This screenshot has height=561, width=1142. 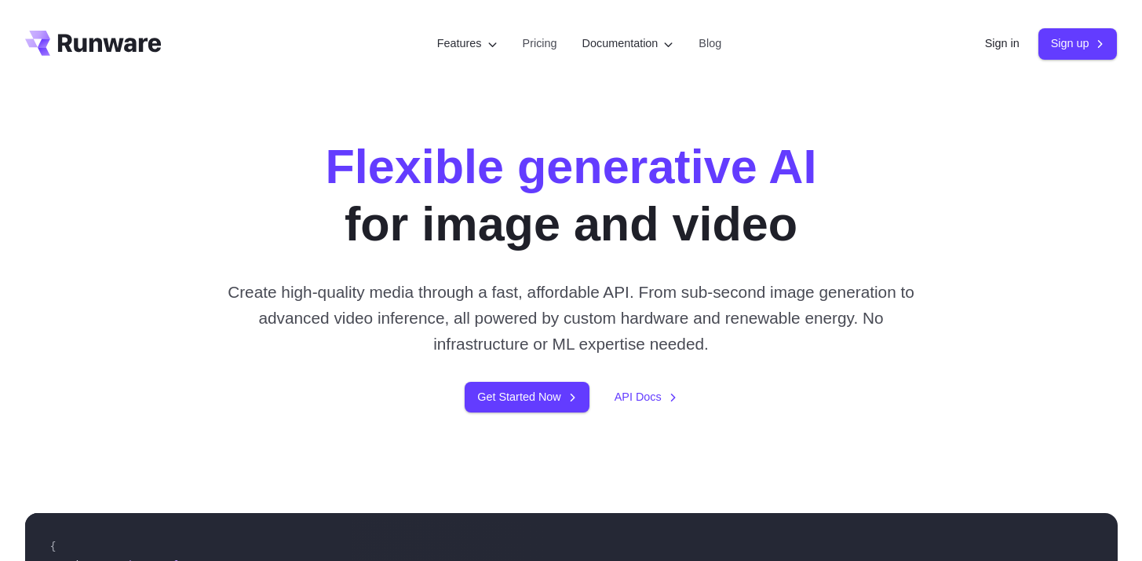 What do you see at coordinates (1003, 43) in the screenshot?
I see `a: Sign in` at bounding box center [1003, 43].